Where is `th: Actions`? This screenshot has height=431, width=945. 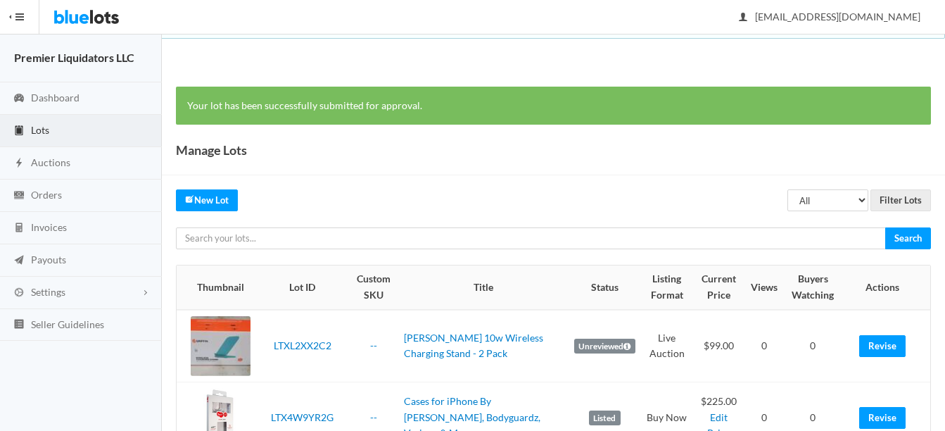 th: Actions is located at coordinates (886, 287).